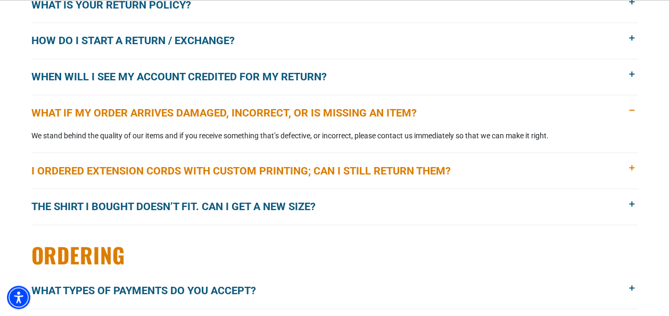  What do you see at coordinates (335, 136) in the screenshot?
I see `p: We stand behind the quality of our items and if you receive something that’s defective, or incorr...` at bounding box center [335, 136].